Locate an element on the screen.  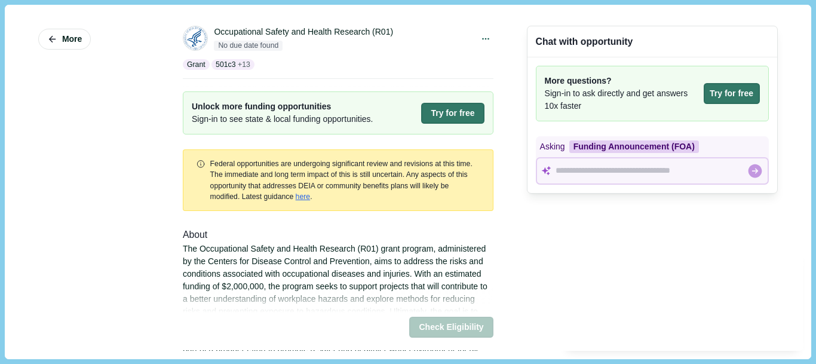
span: + 13 is located at coordinates (244, 65).